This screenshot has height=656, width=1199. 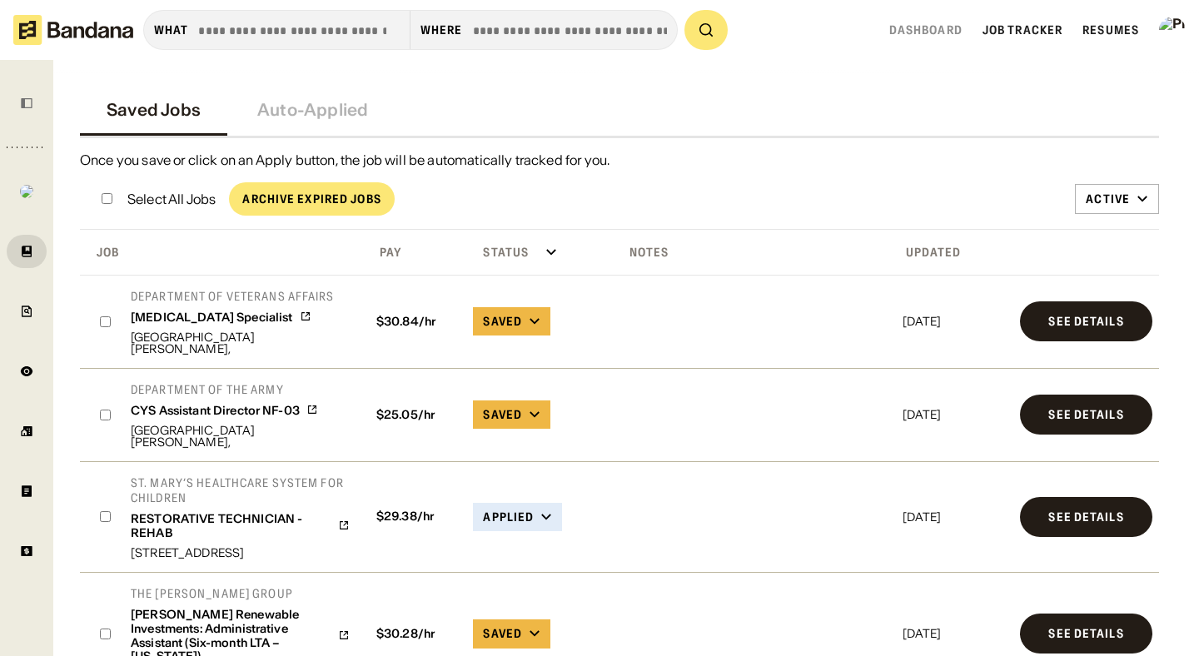 I want to click on img: Bandana logotype, so click(x=73, y=30).